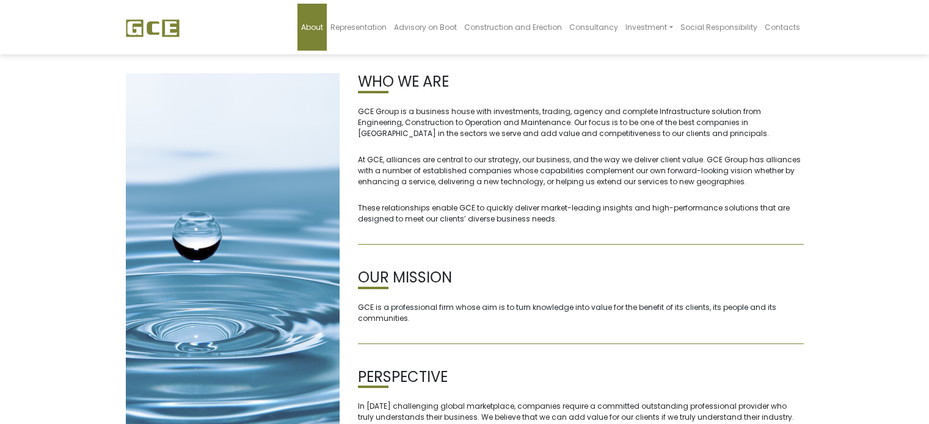  What do you see at coordinates (719, 27) in the screenshot?
I see `span: Social Responsibility` at bounding box center [719, 27].